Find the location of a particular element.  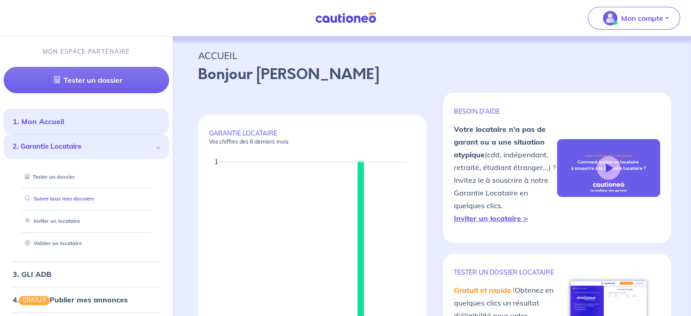

div: Valider un locataire is located at coordinates (86, 243).